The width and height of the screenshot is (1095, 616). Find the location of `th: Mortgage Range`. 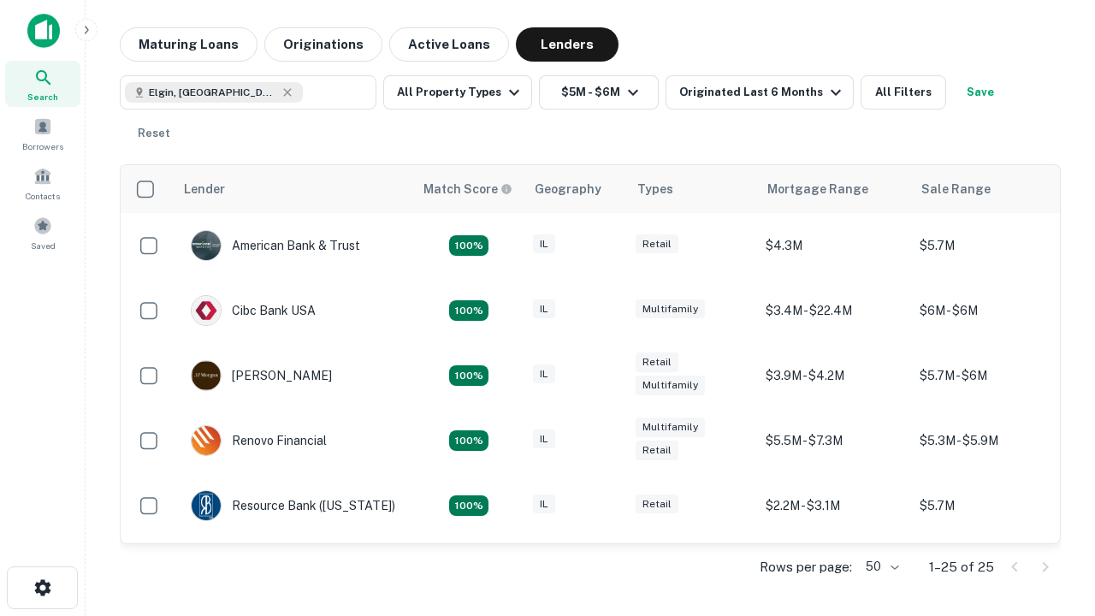

th: Mortgage Range is located at coordinates (834, 189).